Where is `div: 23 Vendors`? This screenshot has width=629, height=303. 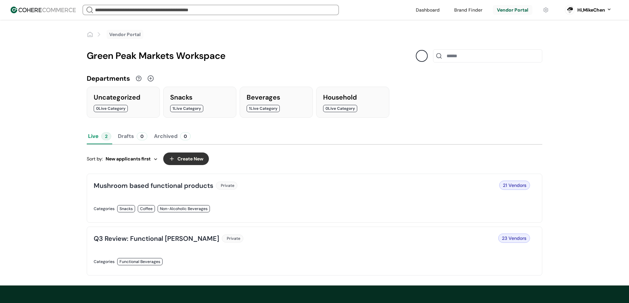
div: 23 Vendors is located at coordinates (514, 238).